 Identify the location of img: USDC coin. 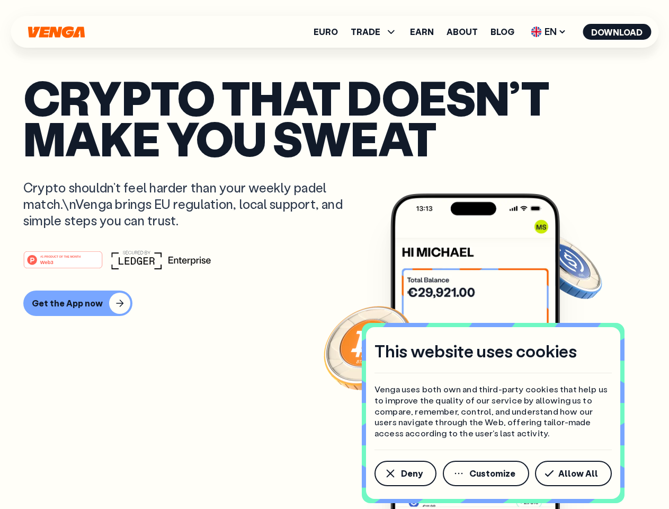
(566, 266).